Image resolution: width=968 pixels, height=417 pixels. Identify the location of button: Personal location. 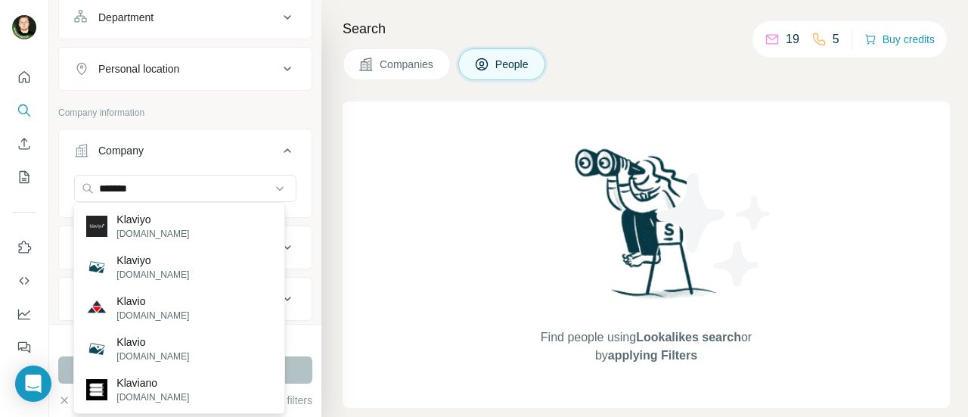
(185, 69).